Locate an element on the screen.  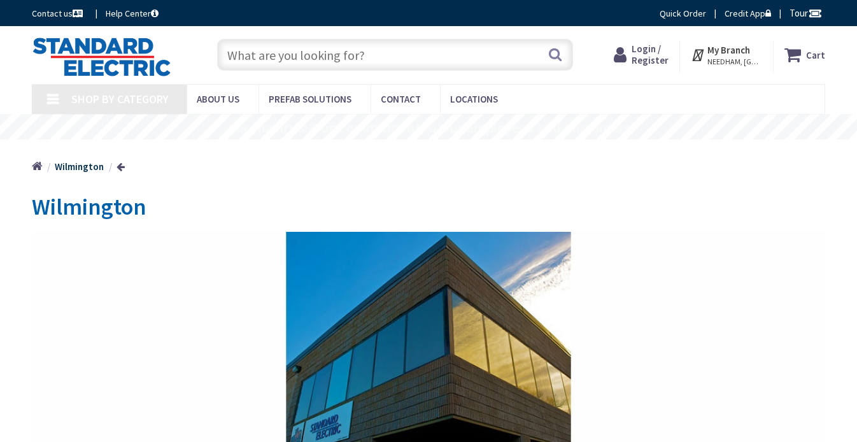
span: Locations is located at coordinates (474, 99).